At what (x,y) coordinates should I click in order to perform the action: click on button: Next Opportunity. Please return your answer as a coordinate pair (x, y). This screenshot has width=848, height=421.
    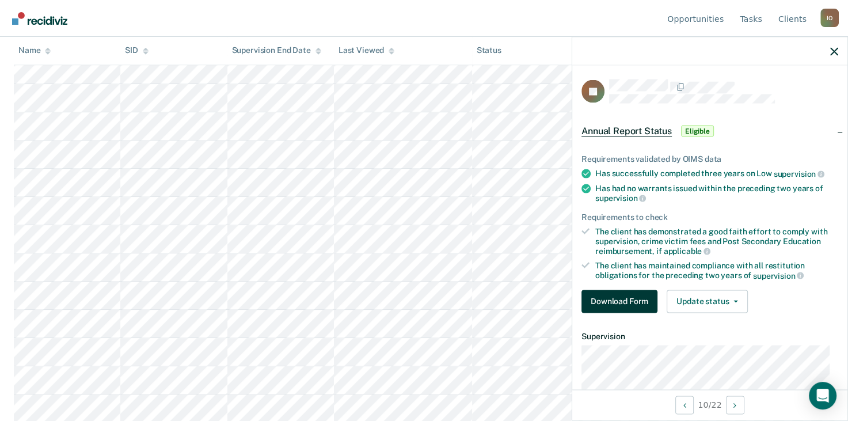
    Looking at the image, I should click on (735, 405).